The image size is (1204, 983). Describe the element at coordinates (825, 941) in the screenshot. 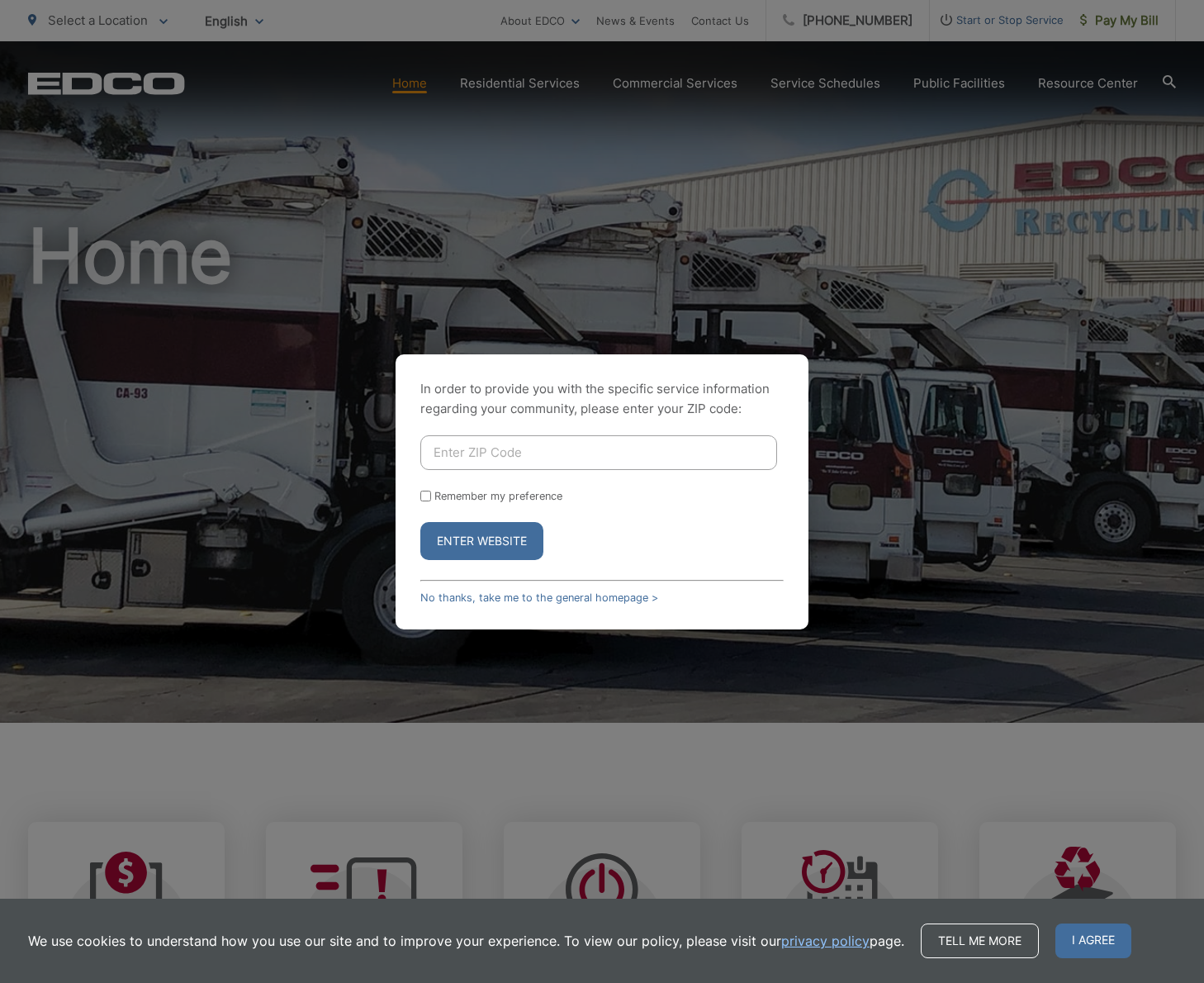

I see `a: privacy policy` at that location.